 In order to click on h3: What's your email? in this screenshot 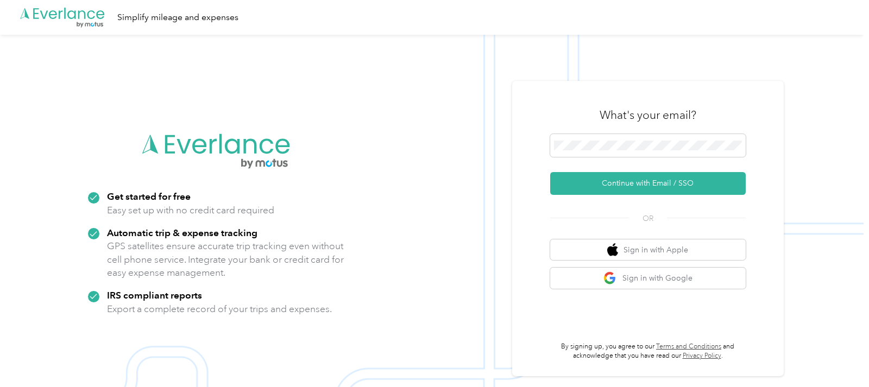, I will do `click(648, 115)`.